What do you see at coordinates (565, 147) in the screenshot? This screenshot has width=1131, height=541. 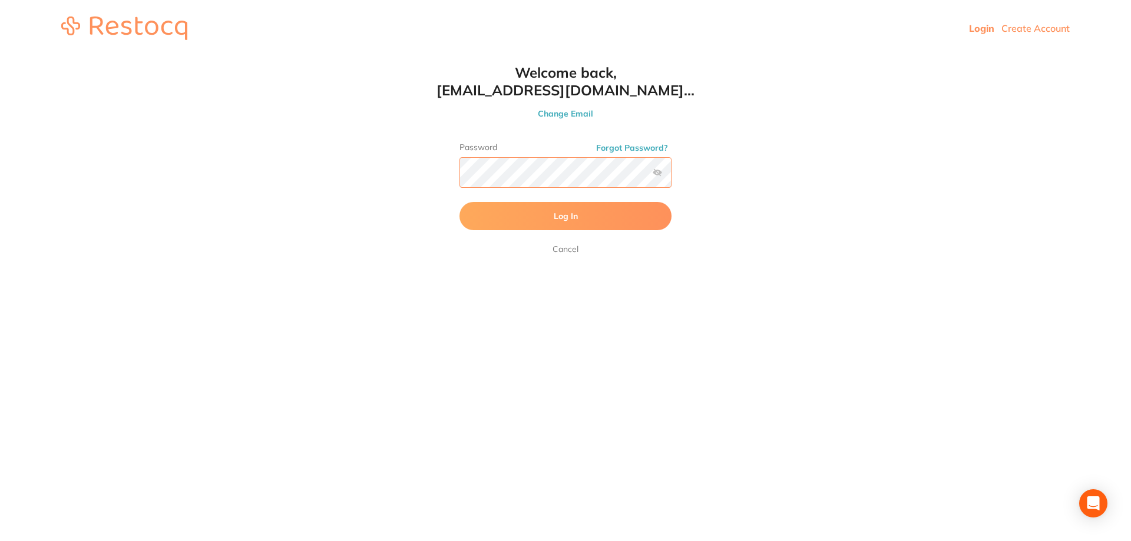 I see `label: Password` at bounding box center [565, 147].